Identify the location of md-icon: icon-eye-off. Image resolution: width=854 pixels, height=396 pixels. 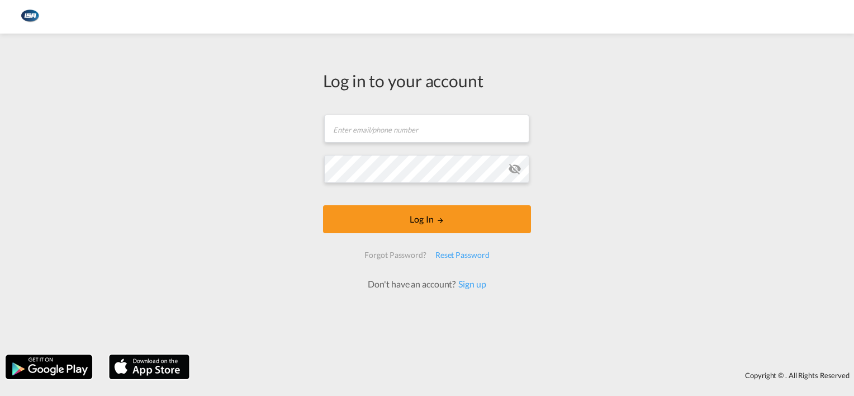
(515, 169).